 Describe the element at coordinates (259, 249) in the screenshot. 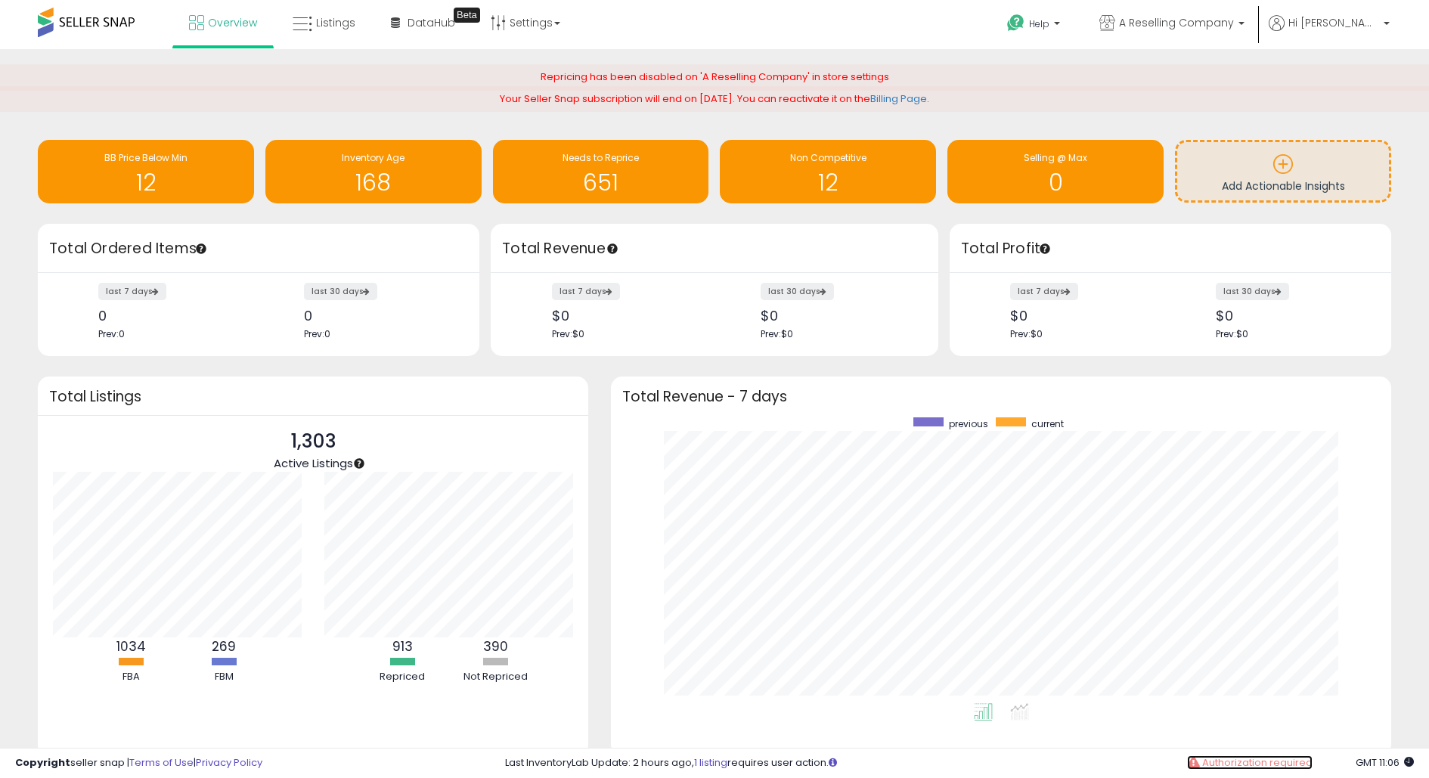

I see `h3: Total Ordered Items` at that location.